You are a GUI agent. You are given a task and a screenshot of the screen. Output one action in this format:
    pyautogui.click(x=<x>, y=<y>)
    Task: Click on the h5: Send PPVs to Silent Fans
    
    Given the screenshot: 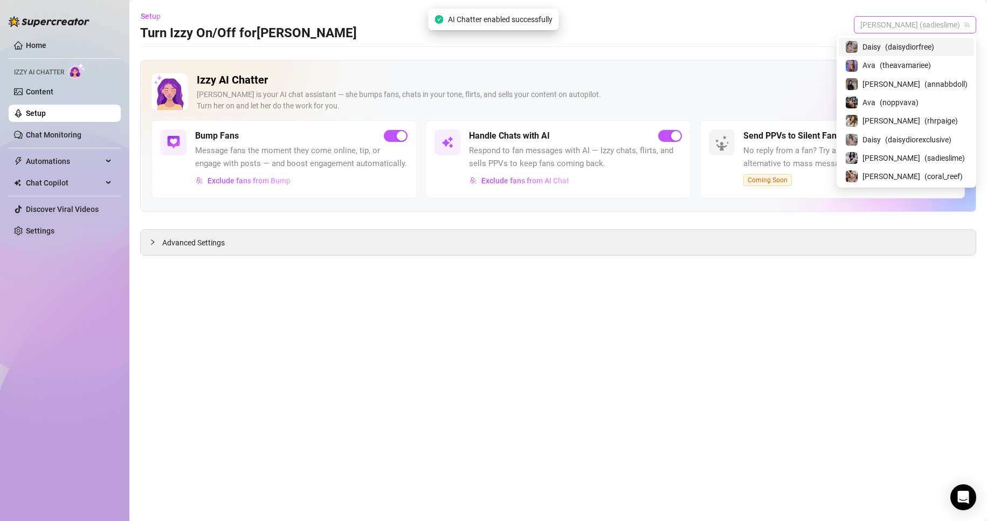 What is the action you would take?
    pyautogui.click(x=792, y=136)
    